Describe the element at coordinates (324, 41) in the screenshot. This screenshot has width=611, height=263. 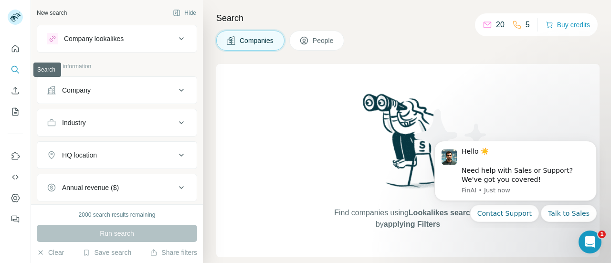
I see `span: People` at that location.